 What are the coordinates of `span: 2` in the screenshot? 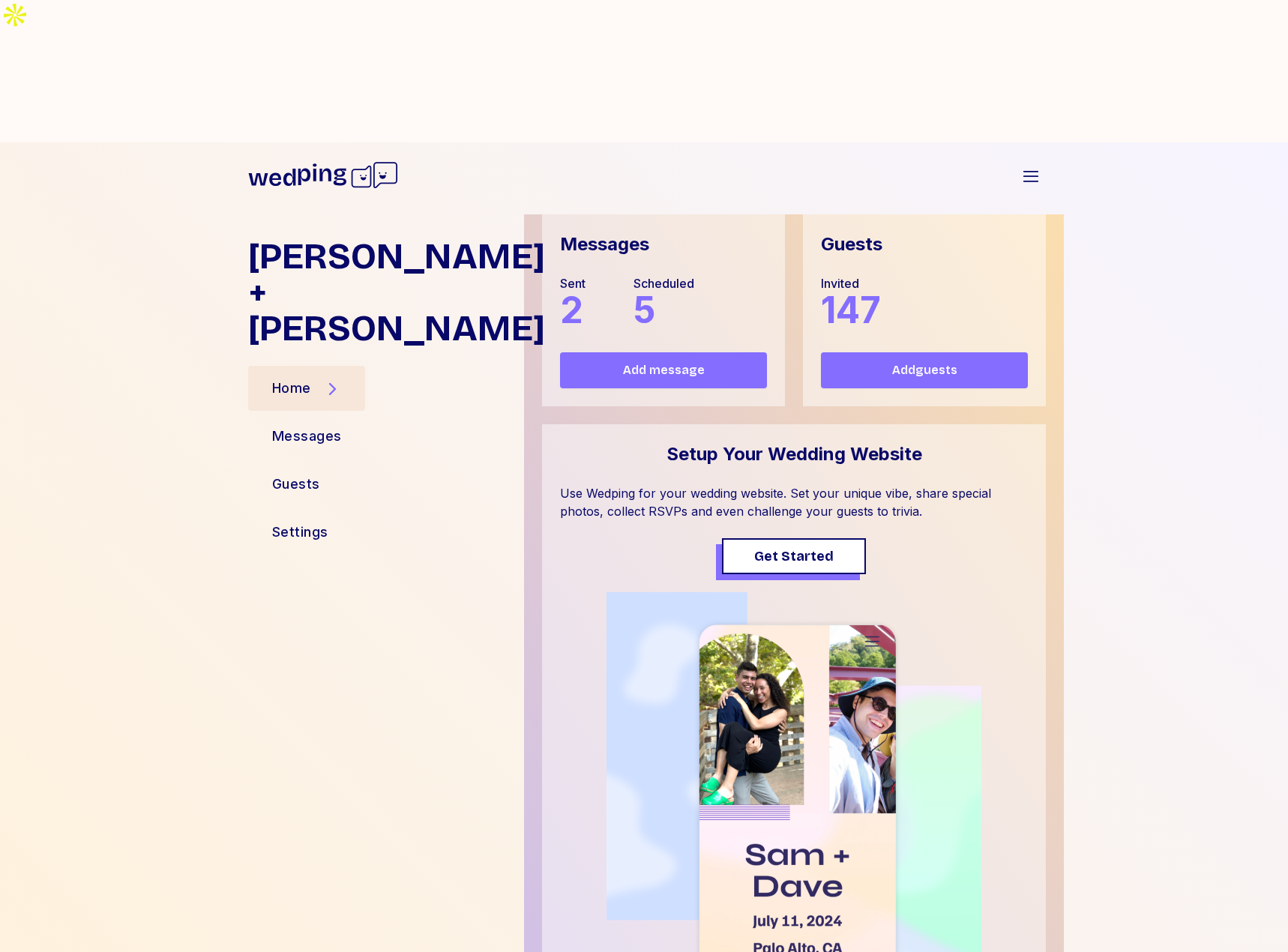 It's located at (571, 310).